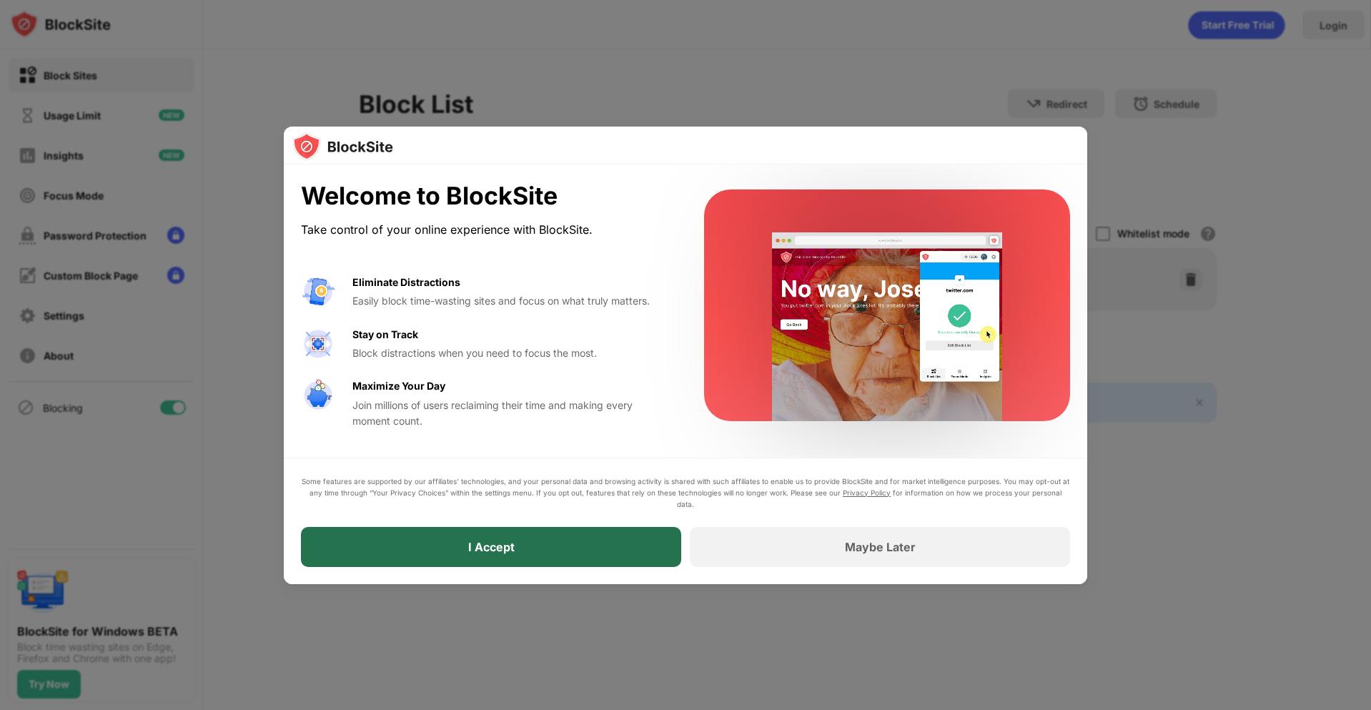  What do you see at coordinates (867, 493) in the screenshot?
I see `a: Privacy Policy` at bounding box center [867, 493].